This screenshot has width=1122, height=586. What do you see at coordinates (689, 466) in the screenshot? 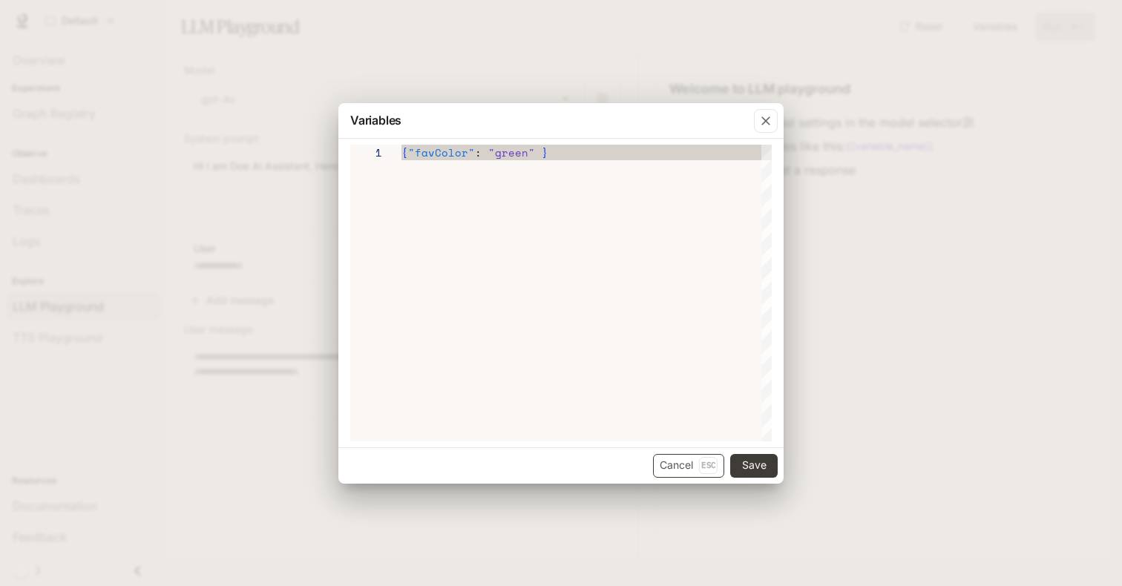
I see `button: CancelEsc` at bounding box center [689, 466].